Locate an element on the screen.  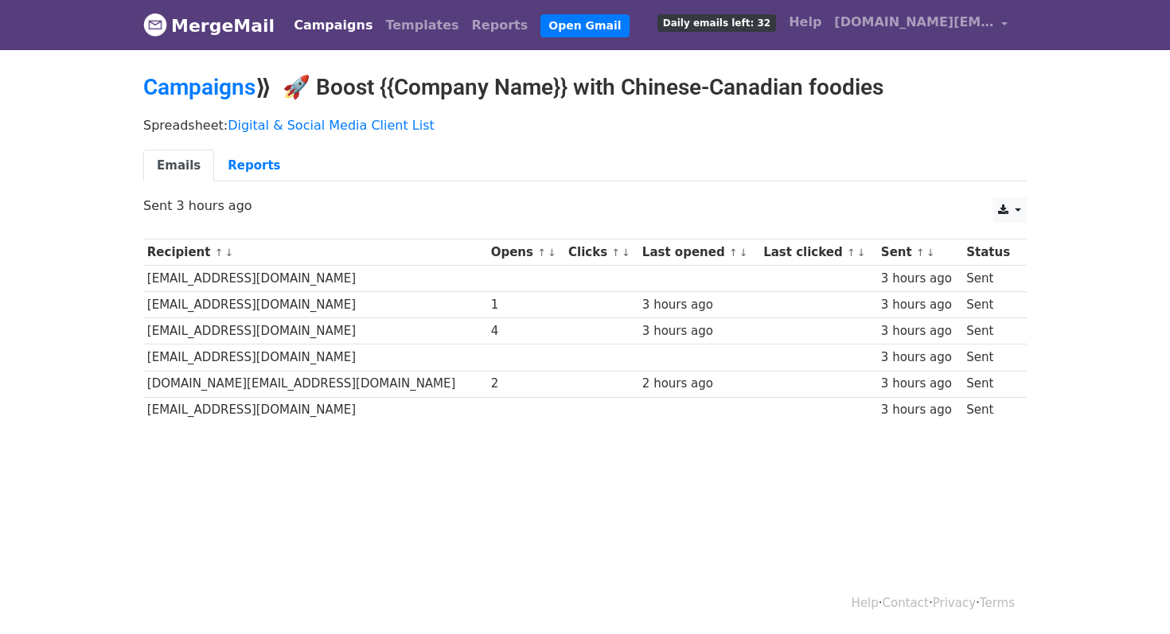
span: Daily emails left: 32 is located at coordinates (716, 23).